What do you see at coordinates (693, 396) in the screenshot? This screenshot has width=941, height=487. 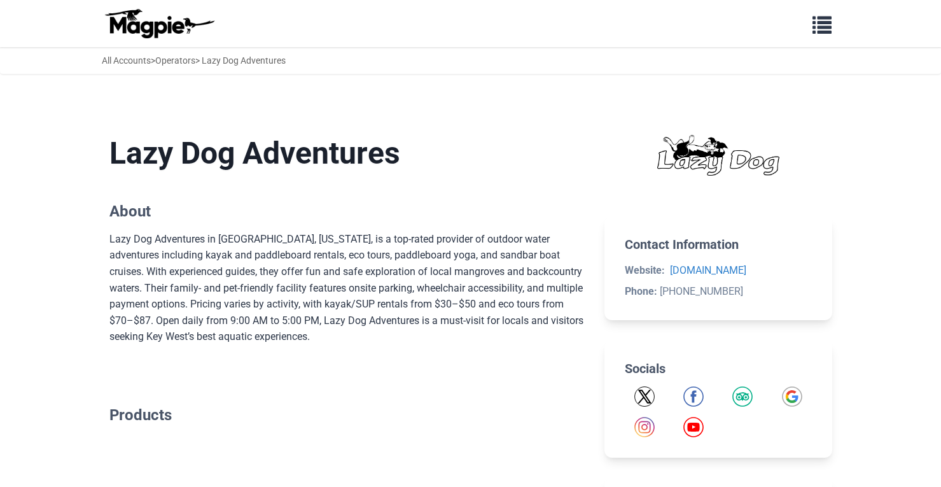 I see `img: Facebook icon` at bounding box center [693, 396].